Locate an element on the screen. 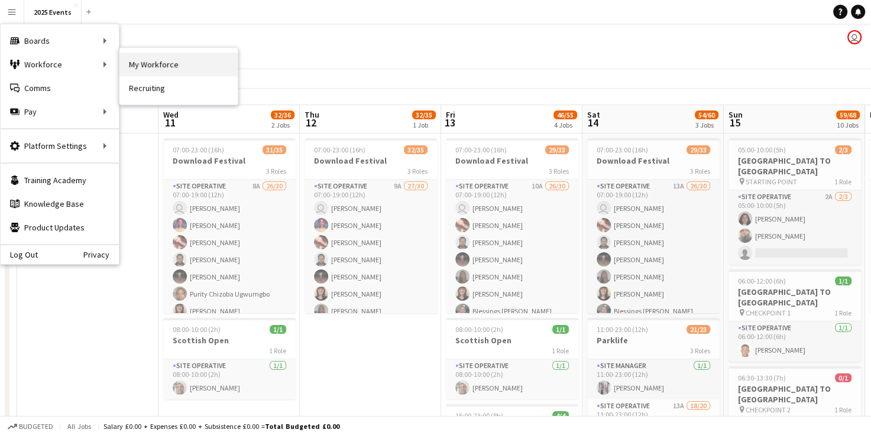 This screenshot has width=871, height=436. app-job-card: 07:00-23:00 (16h)32/35Download Festival3 RolesSite Operative9A27/3007:00-19:00 (12h) [PERSON_NAME... is located at coordinates (371, 226).